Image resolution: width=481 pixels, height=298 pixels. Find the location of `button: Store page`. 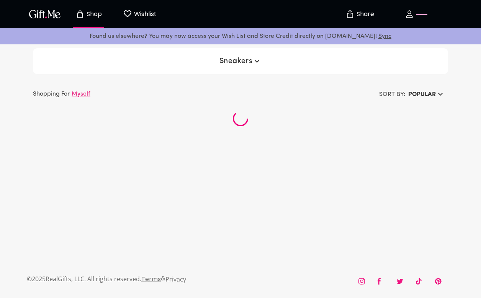

button: Store page is located at coordinates (88, 14).